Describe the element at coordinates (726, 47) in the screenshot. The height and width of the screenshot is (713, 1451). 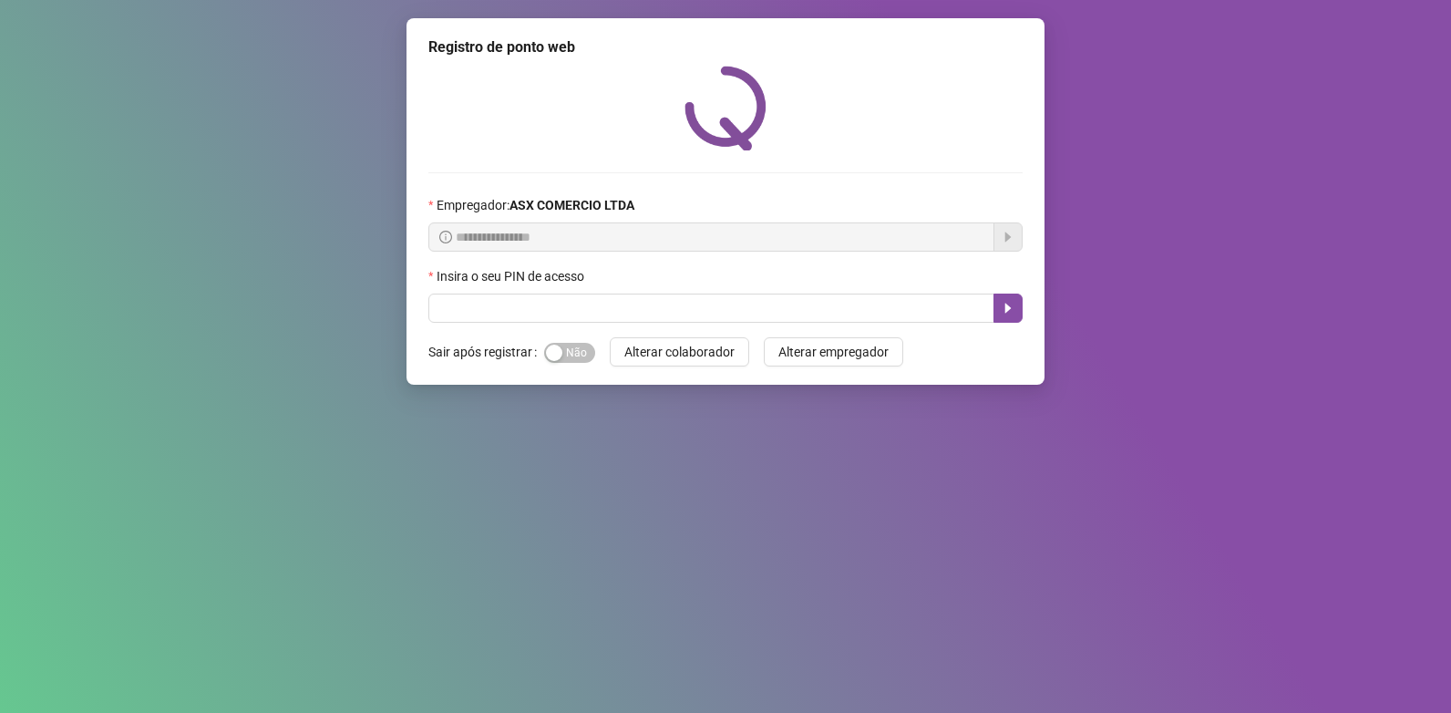
I see `div: Registro de ponto web` at that location.